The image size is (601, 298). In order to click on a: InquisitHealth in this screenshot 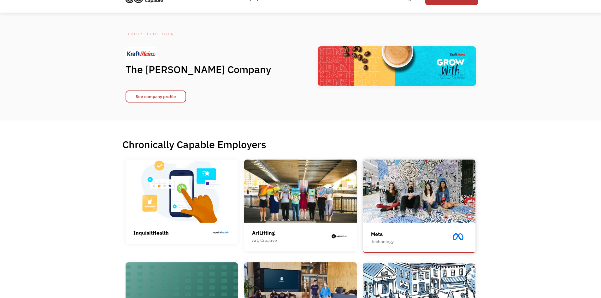, I will do `click(182, 201)`.